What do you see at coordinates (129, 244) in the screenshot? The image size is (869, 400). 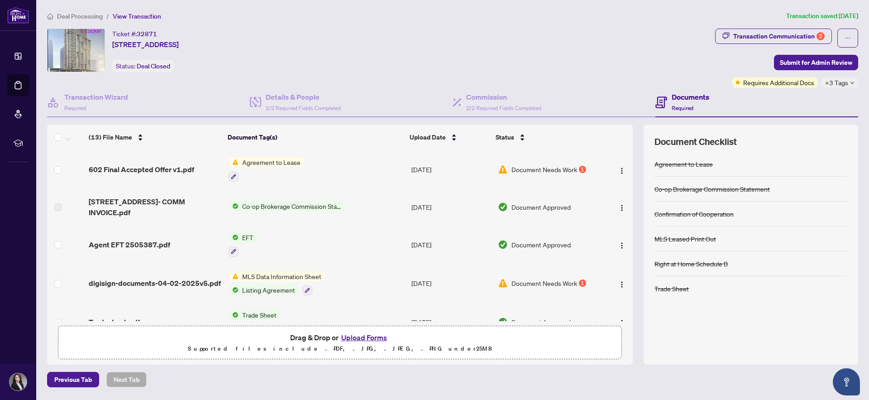 I see `span: Agent EFT 2505387.pdf` at bounding box center [129, 244].